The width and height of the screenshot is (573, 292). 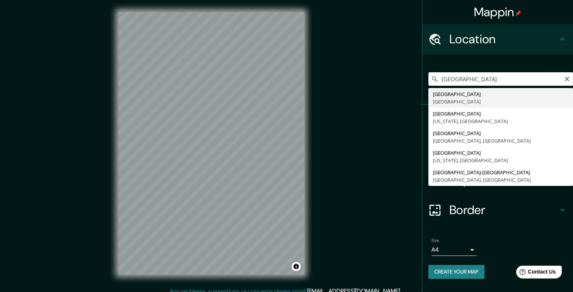 I want to click on h4: Border, so click(x=504, y=210).